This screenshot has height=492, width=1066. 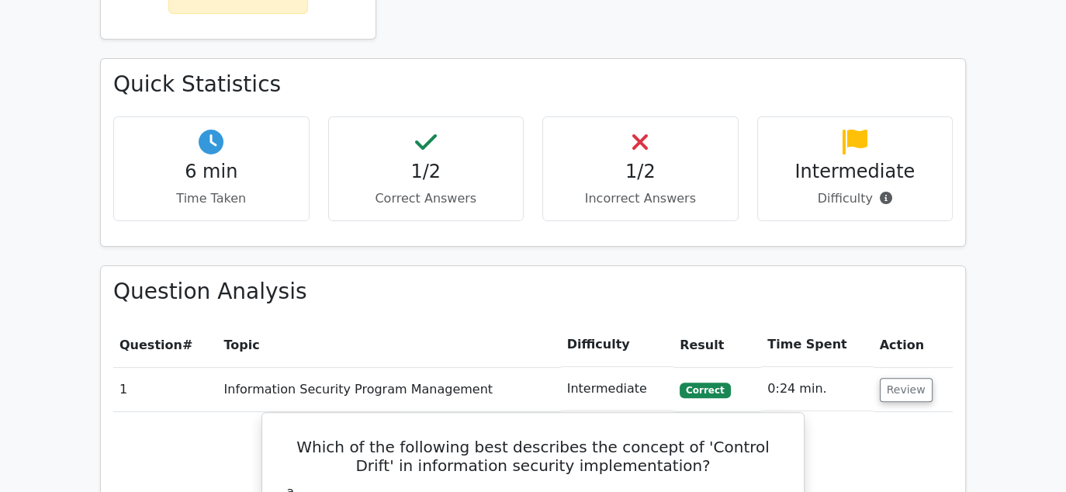 I want to click on h4: 6 min, so click(x=211, y=172).